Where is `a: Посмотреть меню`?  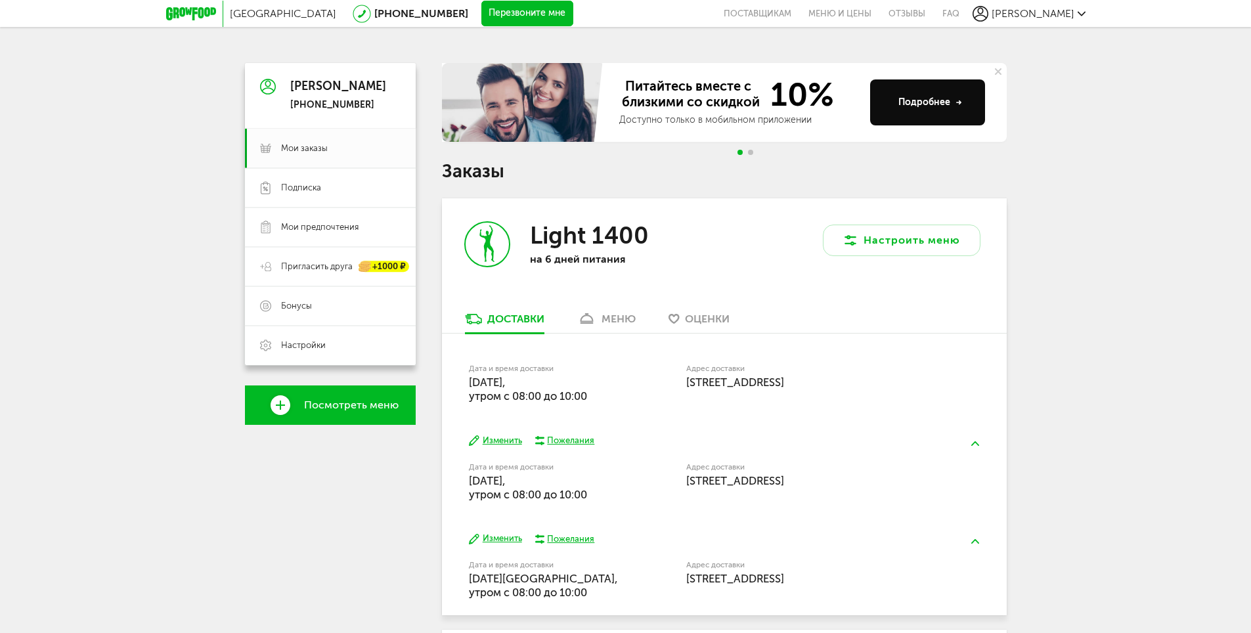 a: Посмотреть меню is located at coordinates (330, 405).